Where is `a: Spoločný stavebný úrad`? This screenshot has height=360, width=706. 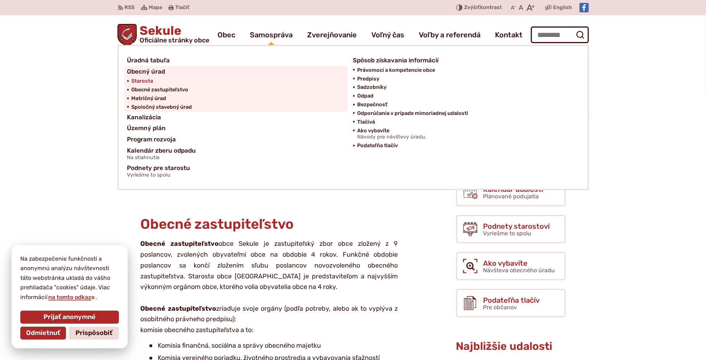 a: Spoločný stavebný úrad is located at coordinates (238, 107).